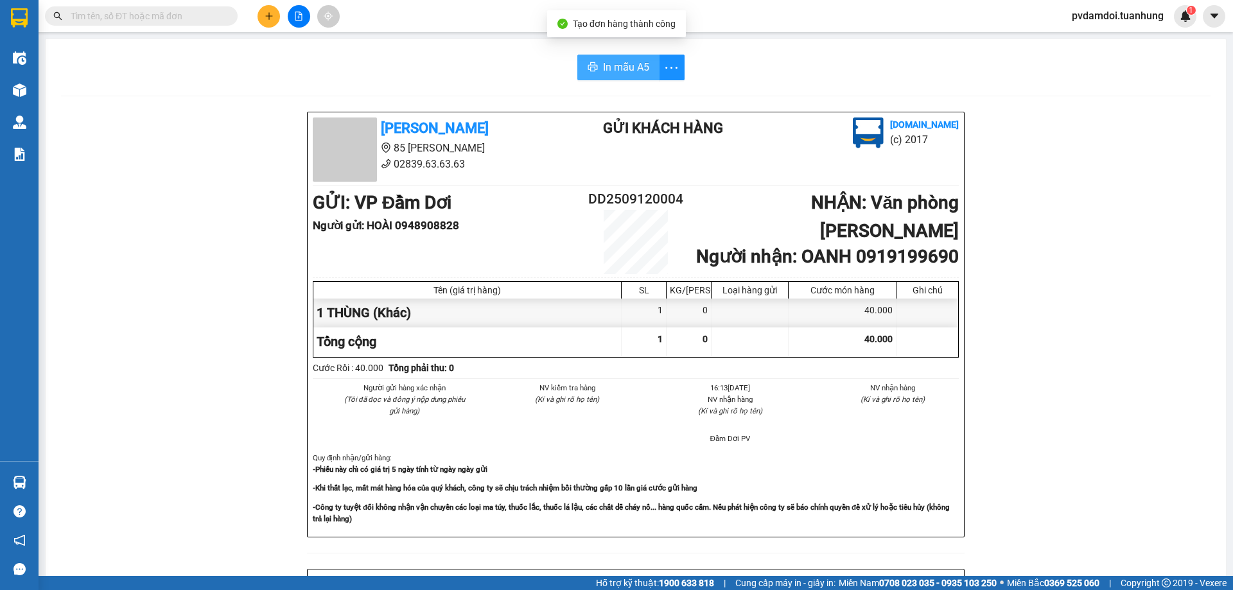 The width and height of the screenshot is (1233, 590). Describe the element at coordinates (567, 388) in the screenshot. I see `li: NV kiểm tra hàng` at that location.